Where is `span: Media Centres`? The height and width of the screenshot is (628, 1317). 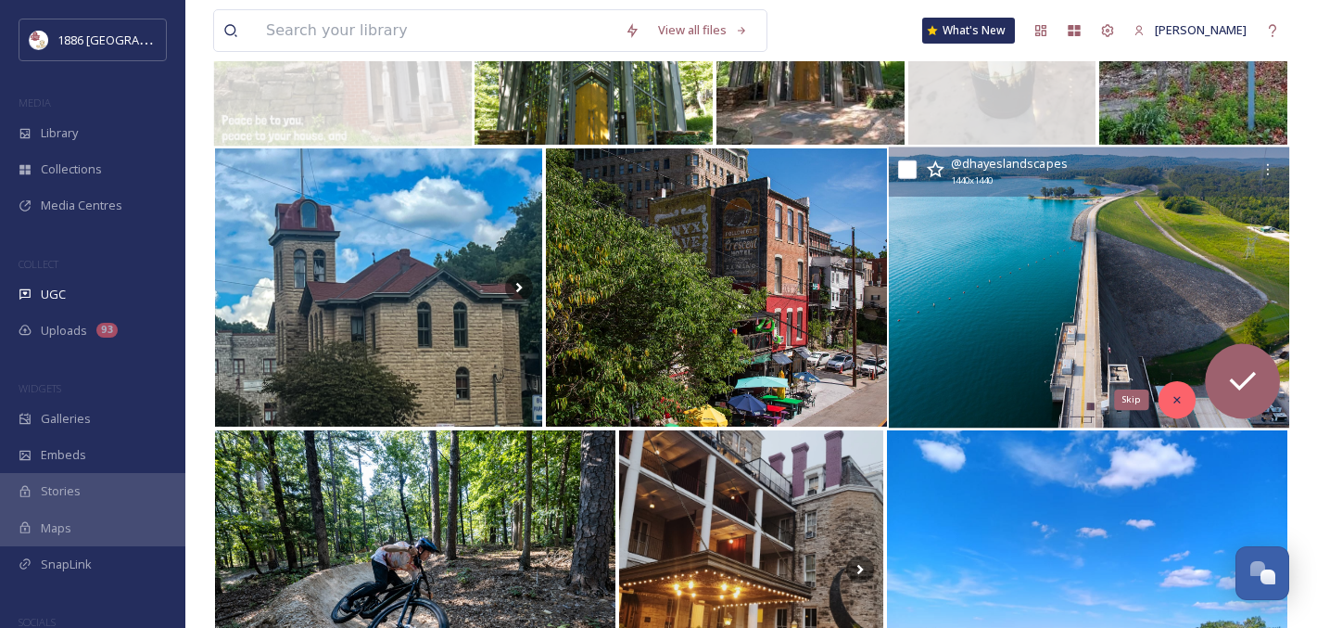
span: Media Centres is located at coordinates (82, 205).